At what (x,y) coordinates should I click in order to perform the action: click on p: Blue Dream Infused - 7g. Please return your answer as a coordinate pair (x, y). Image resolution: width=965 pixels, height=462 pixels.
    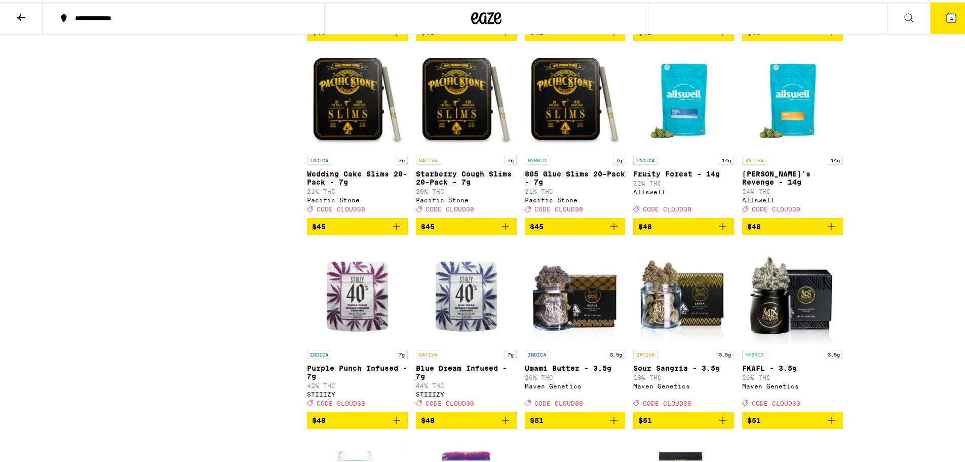
    Looking at the image, I should click on (466, 370).